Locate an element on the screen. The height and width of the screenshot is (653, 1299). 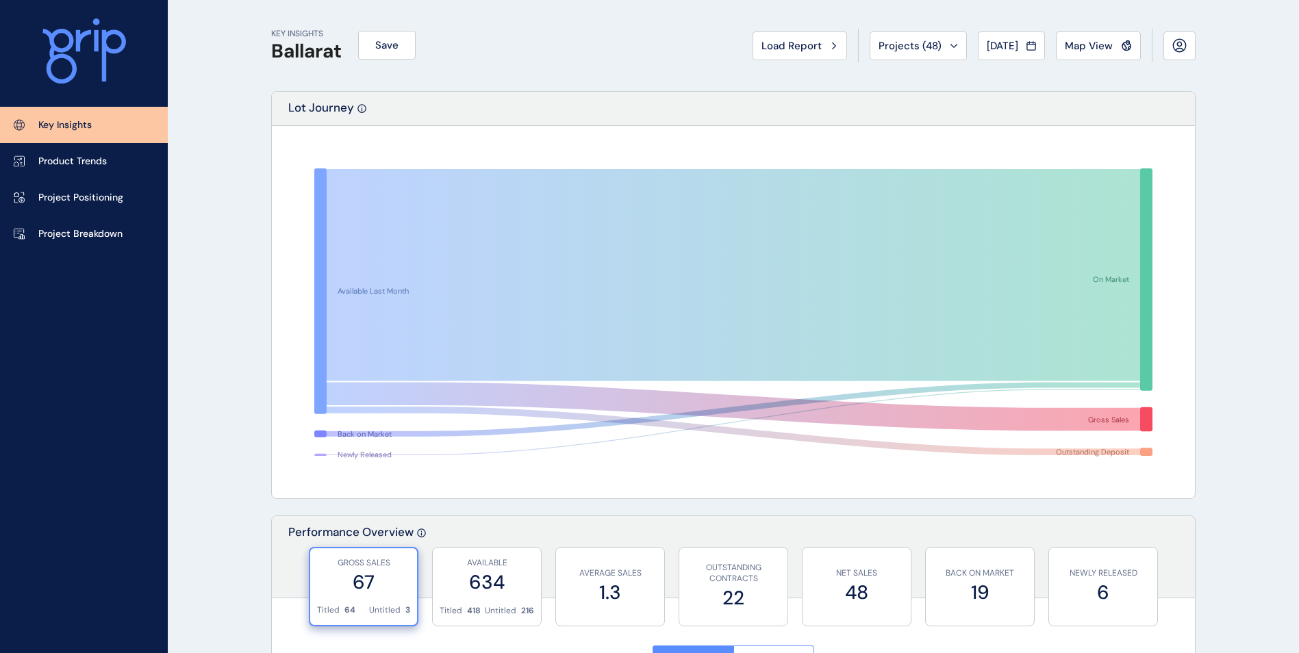
span: Load Report is located at coordinates (792, 46).